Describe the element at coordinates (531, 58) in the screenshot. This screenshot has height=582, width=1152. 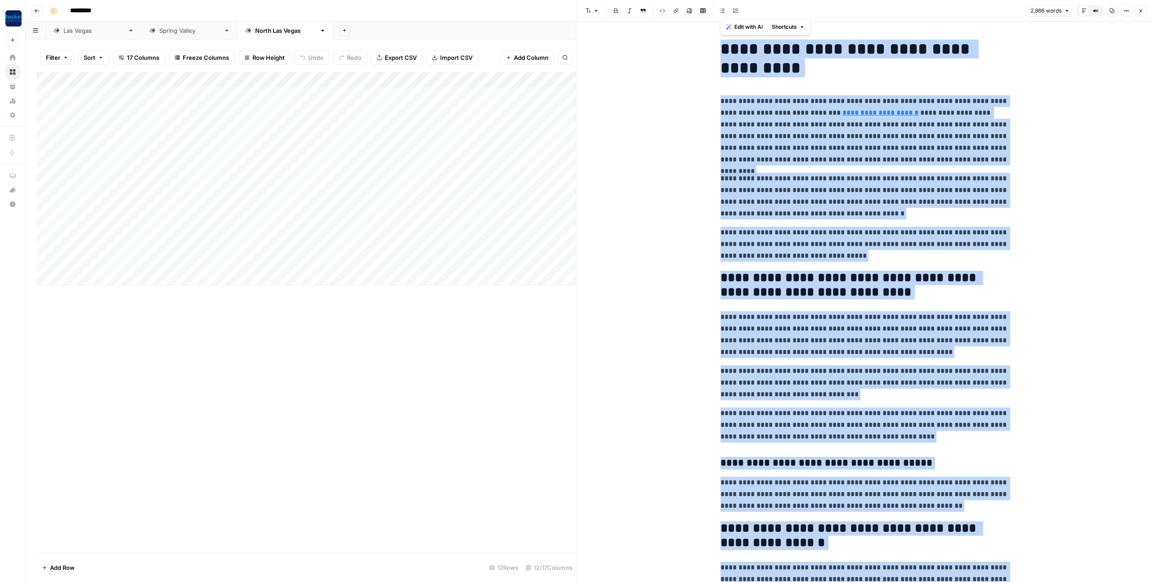
I see `span: Add Column` at that location.